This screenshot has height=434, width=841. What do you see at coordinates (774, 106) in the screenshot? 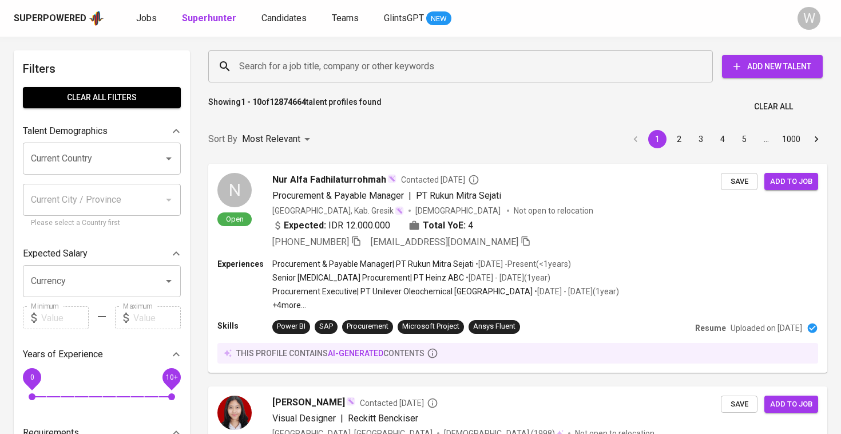
I see `button: Clear All` at bounding box center [774, 106].